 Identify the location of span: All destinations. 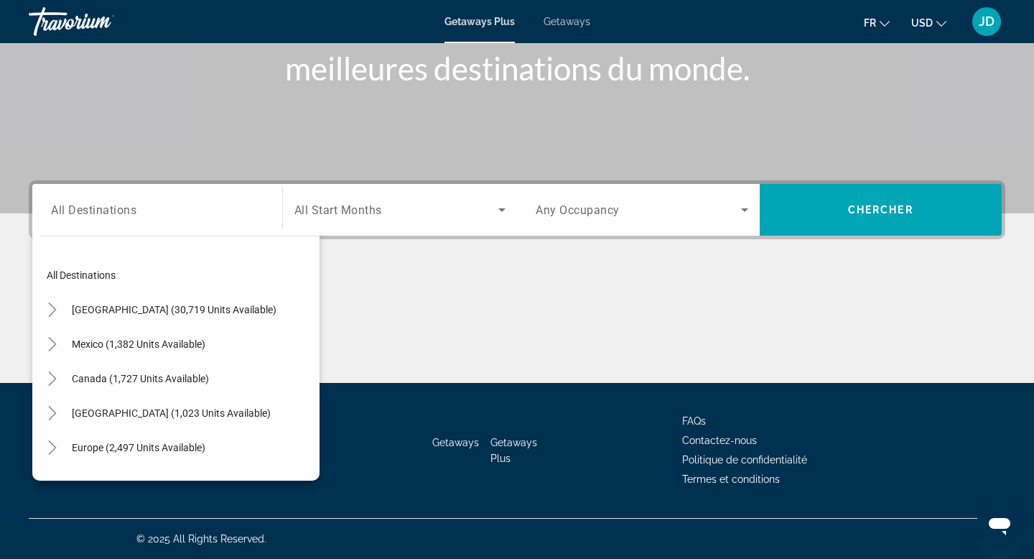
(81, 275).